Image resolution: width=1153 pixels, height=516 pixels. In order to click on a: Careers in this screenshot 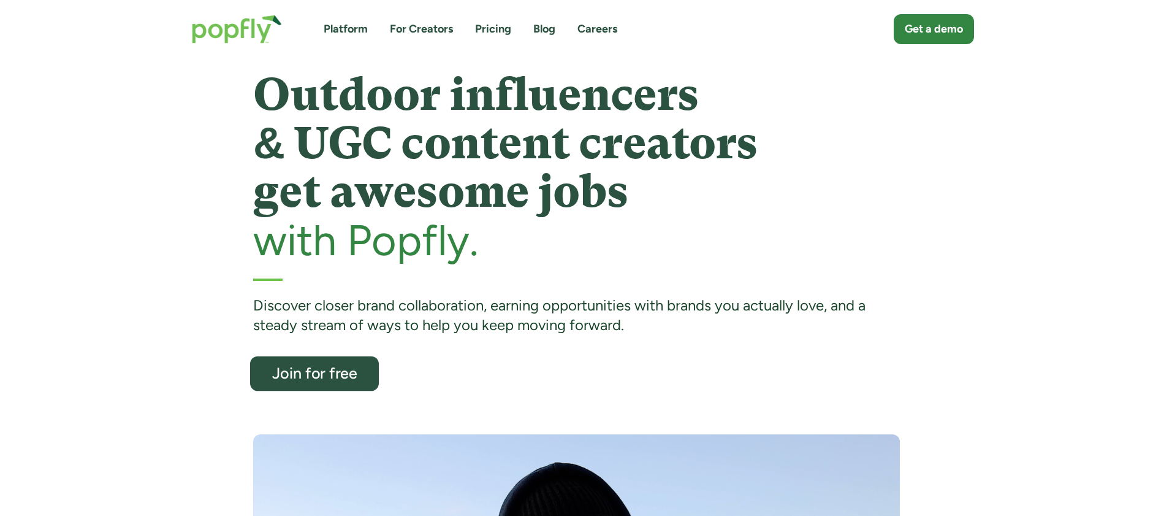, I will do `click(597, 29)`.